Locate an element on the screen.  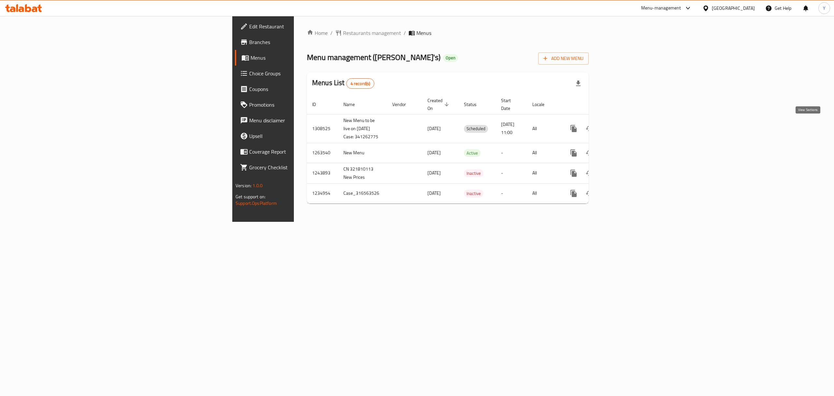
span: Start Date is located at coordinates (510, 104).